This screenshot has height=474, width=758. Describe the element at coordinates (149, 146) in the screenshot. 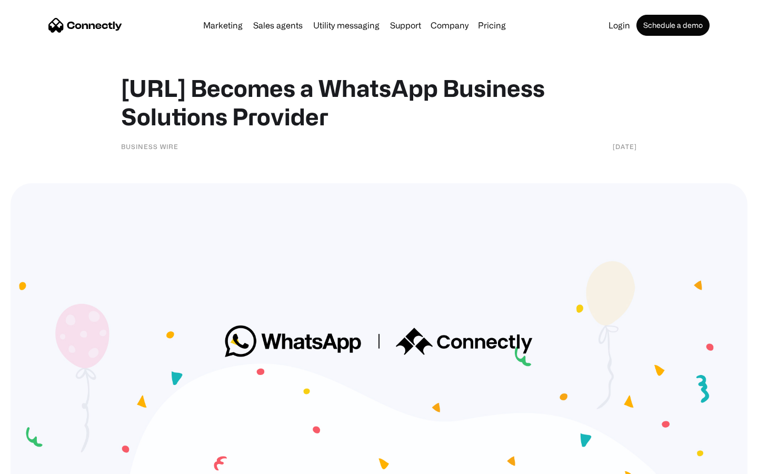

I see `div: Business Wire` at that location.